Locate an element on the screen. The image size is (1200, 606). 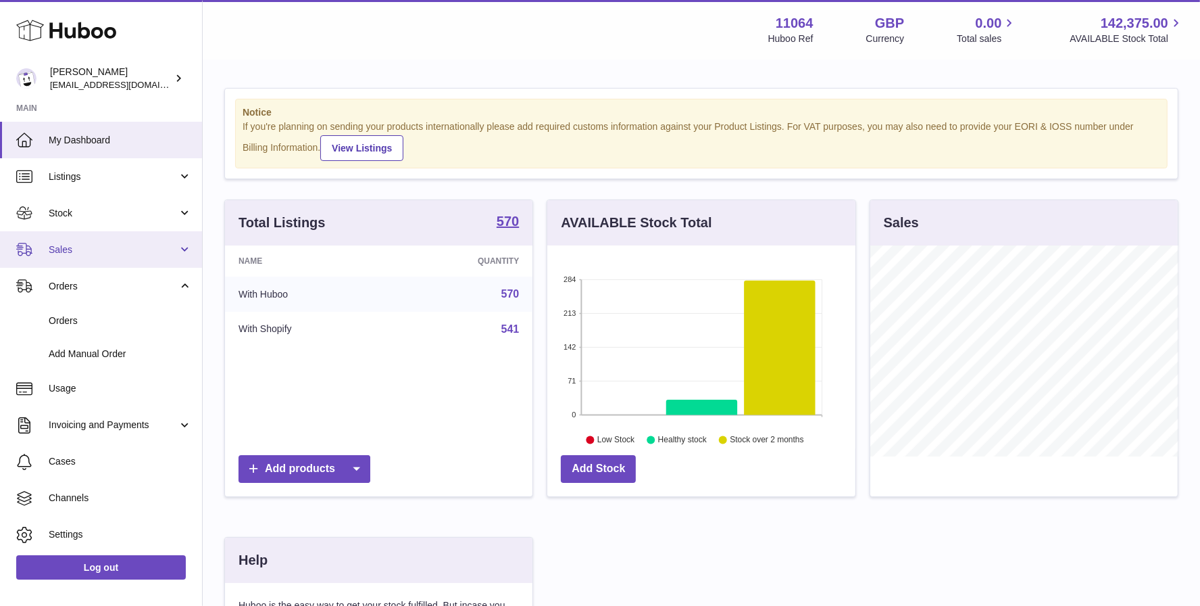
th: Name is located at coordinates (308, 261).